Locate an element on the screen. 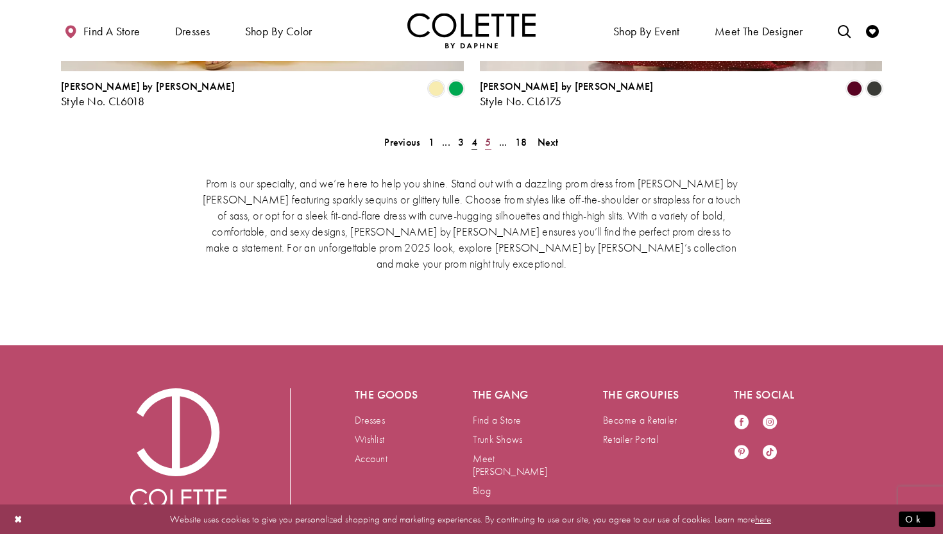  i: Burgundy is located at coordinates (854, 88).